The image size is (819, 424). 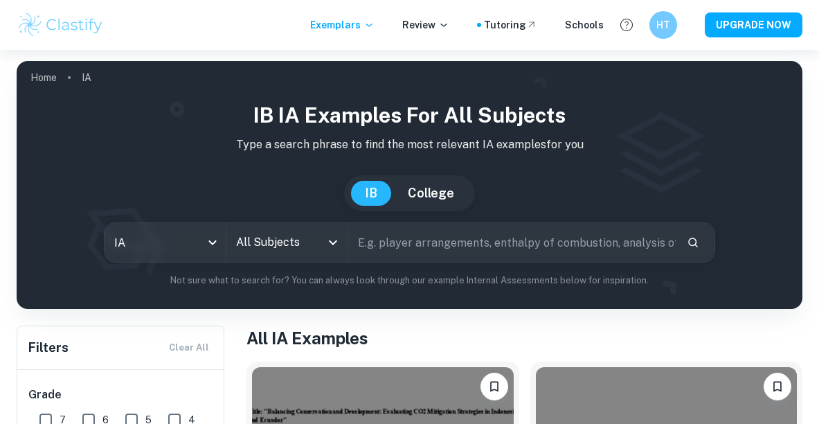 What do you see at coordinates (663, 25) in the screenshot?
I see `button: HT` at bounding box center [663, 25].